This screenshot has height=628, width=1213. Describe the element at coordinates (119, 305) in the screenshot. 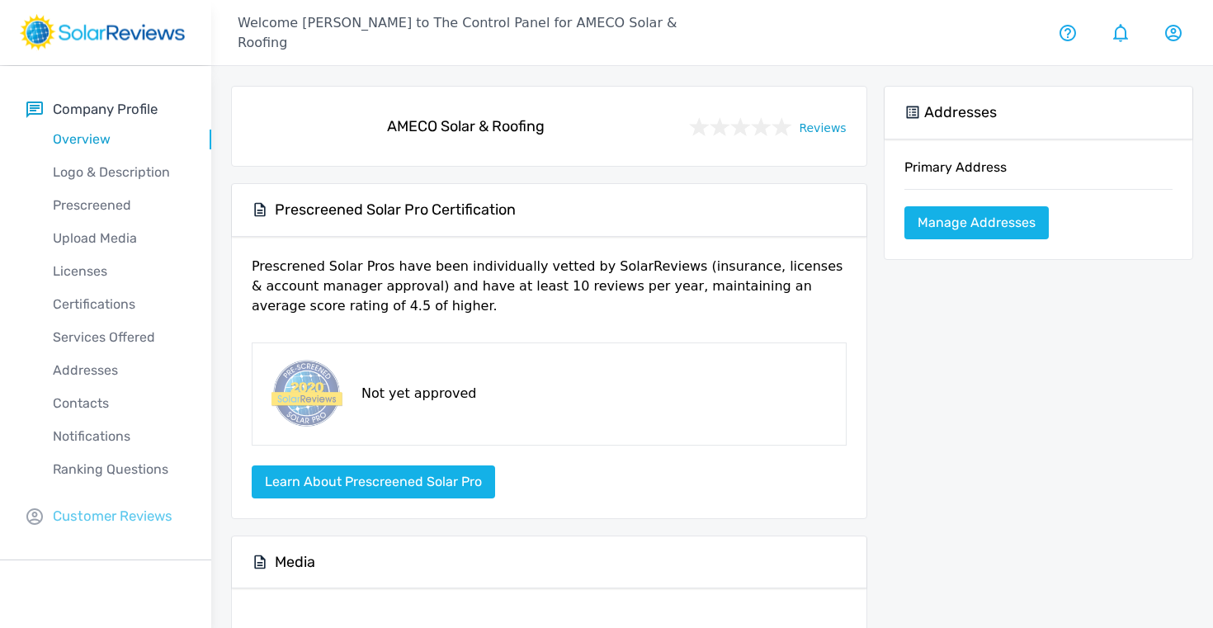

I see `p: Certifications` at that location.